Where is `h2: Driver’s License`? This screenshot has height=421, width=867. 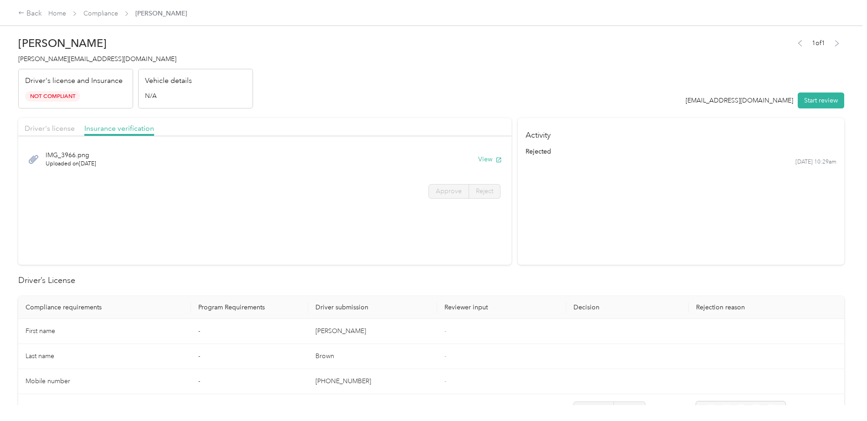
h2: Driver’s License is located at coordinates (431, 280).